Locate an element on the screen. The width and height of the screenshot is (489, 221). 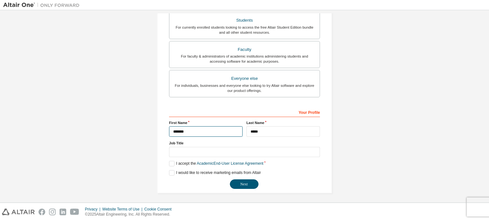
div: Faculty is located at coordinates (245, 50).